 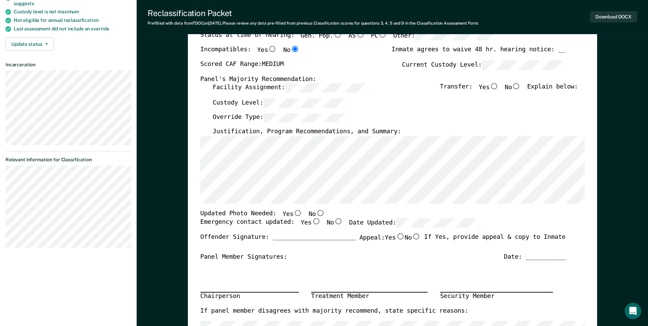 I want to click on div: Not eligible for annual, so click(x=72, y=20).